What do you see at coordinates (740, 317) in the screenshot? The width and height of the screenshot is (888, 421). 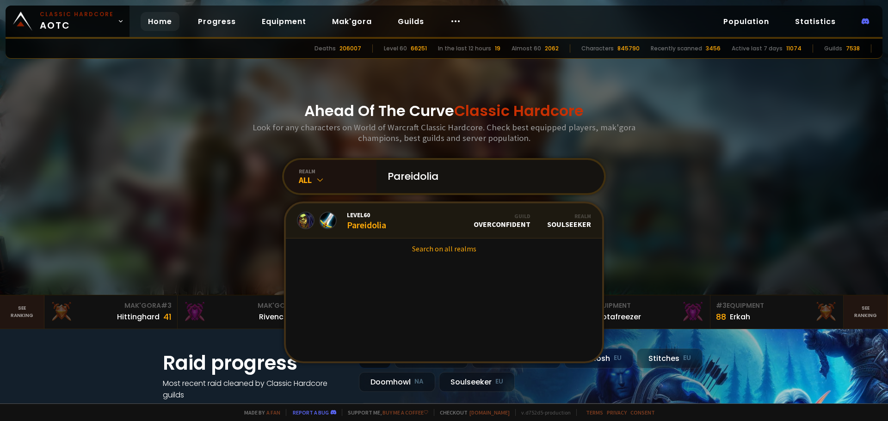 I see `div: Erkah` at bounding box center [740, 317].